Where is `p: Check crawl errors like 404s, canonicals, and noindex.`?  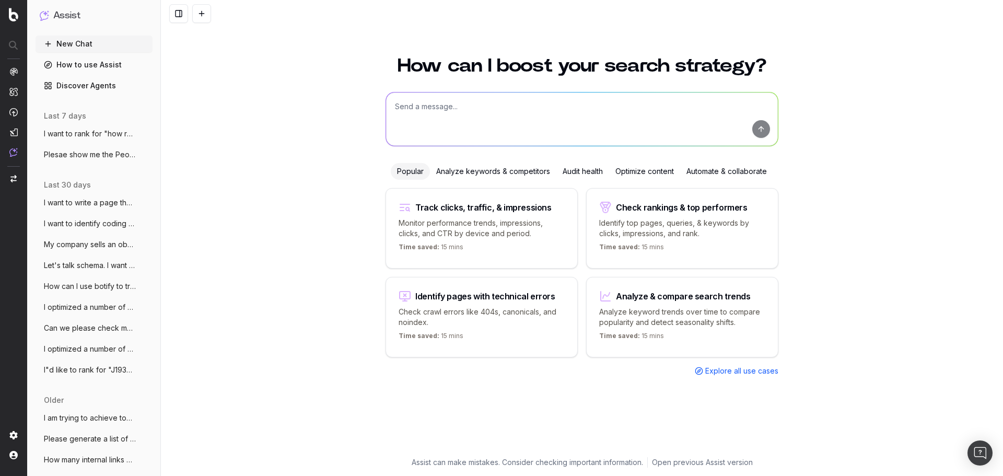
p: Check crawl errors like 404s, canonicals, and noindex. is located at coordinates (482, 317).